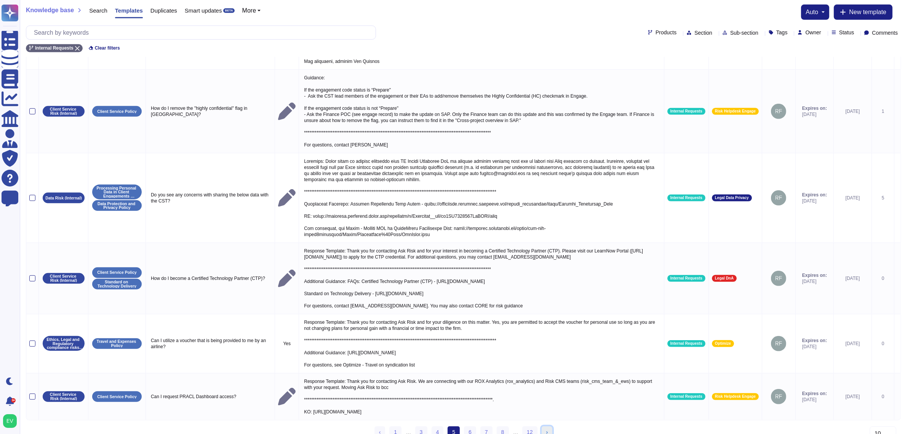 Image resolution: width=907 pixels, height=434 pixels. I want to click on button: More, so click(251, 11).